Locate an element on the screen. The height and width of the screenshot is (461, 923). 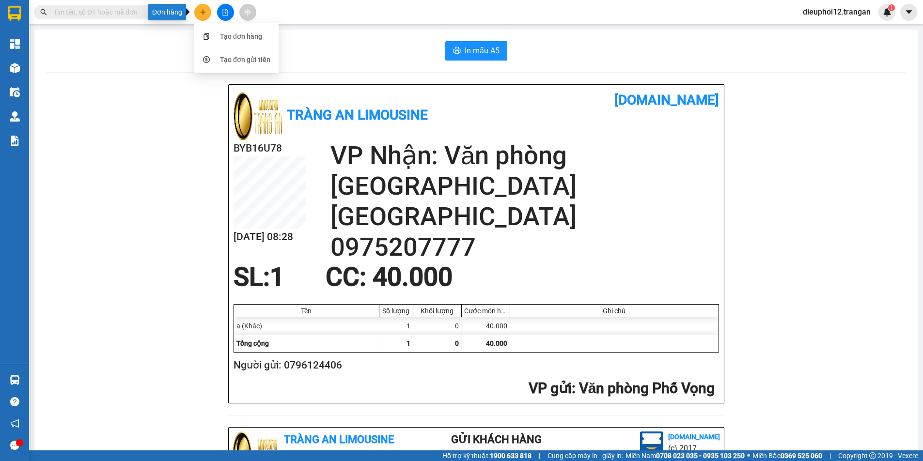
button: aim is located at coordinates (248, 12).